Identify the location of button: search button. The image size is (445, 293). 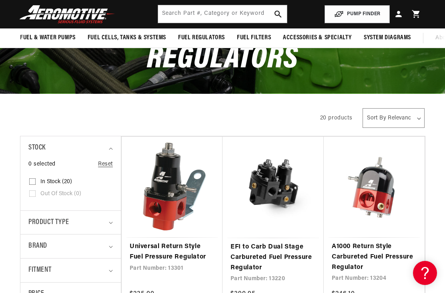
(278, 14).